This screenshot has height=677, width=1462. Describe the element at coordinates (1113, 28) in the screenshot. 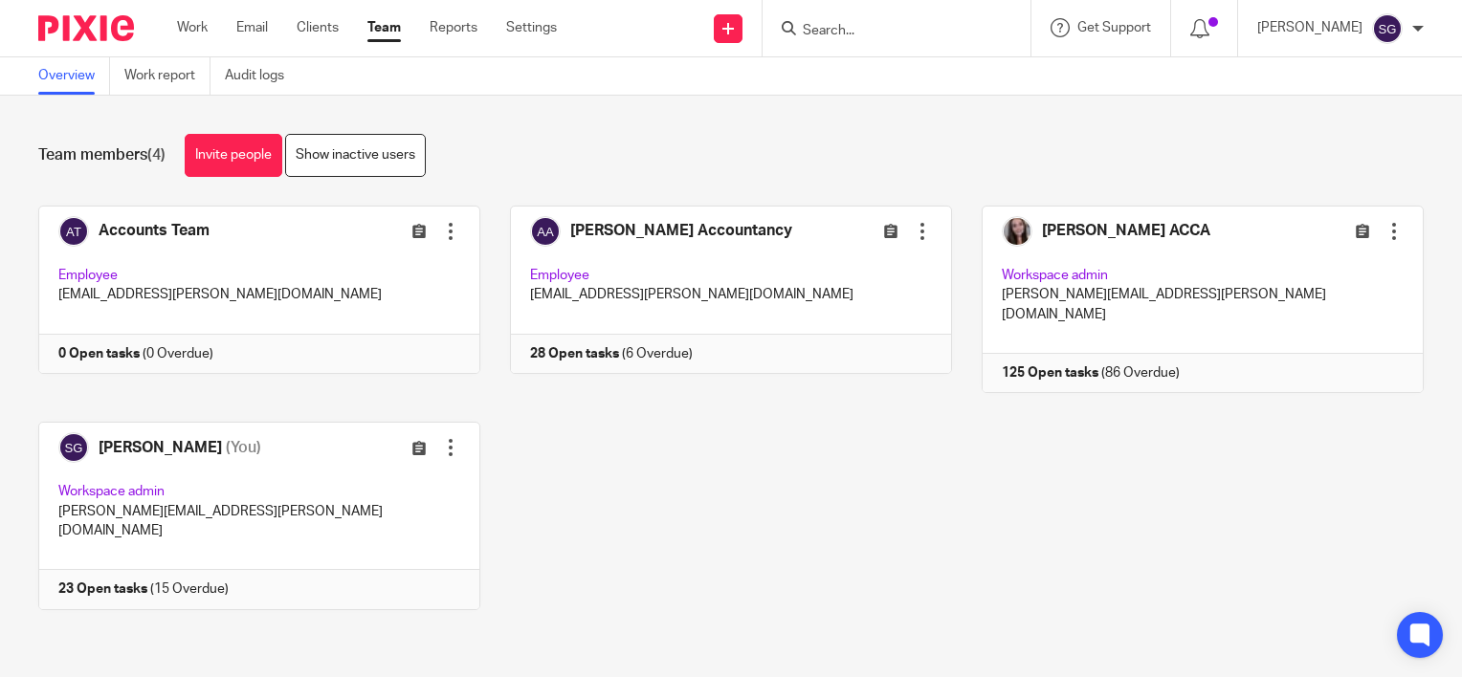

I see `span: Get Support` at that location.